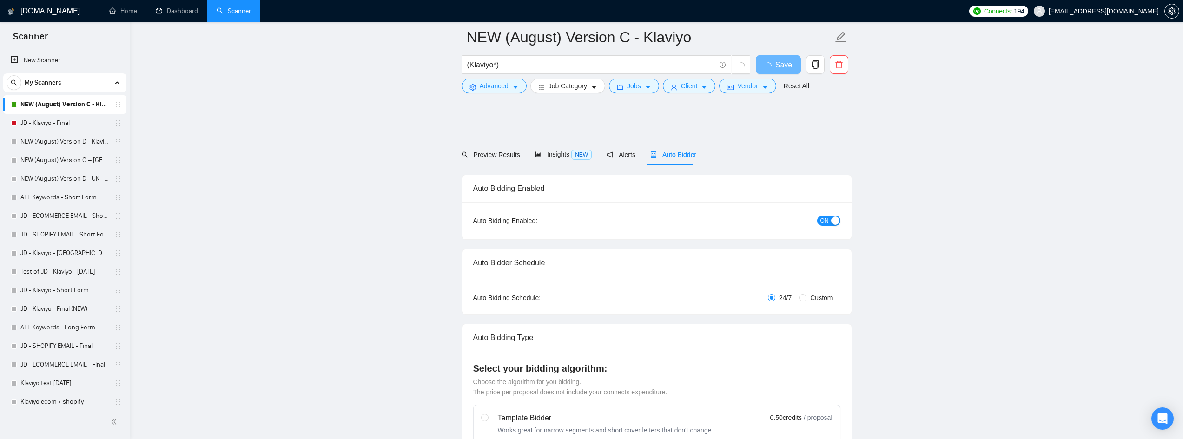 The height and width of the screenshot is (439, 1183). I want to click on div: Auto Bidder Schedule, so click(657, 263).